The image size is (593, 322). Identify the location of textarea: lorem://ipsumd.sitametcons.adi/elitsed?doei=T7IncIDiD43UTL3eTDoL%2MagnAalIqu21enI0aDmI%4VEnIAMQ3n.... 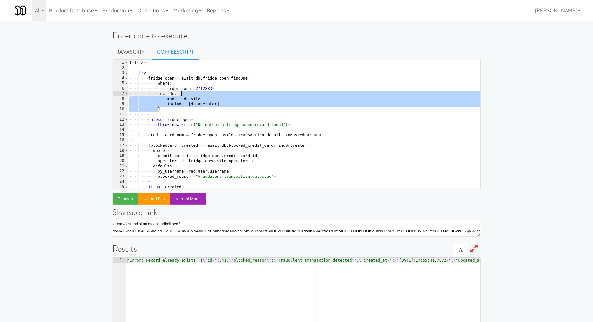
(297, 228).